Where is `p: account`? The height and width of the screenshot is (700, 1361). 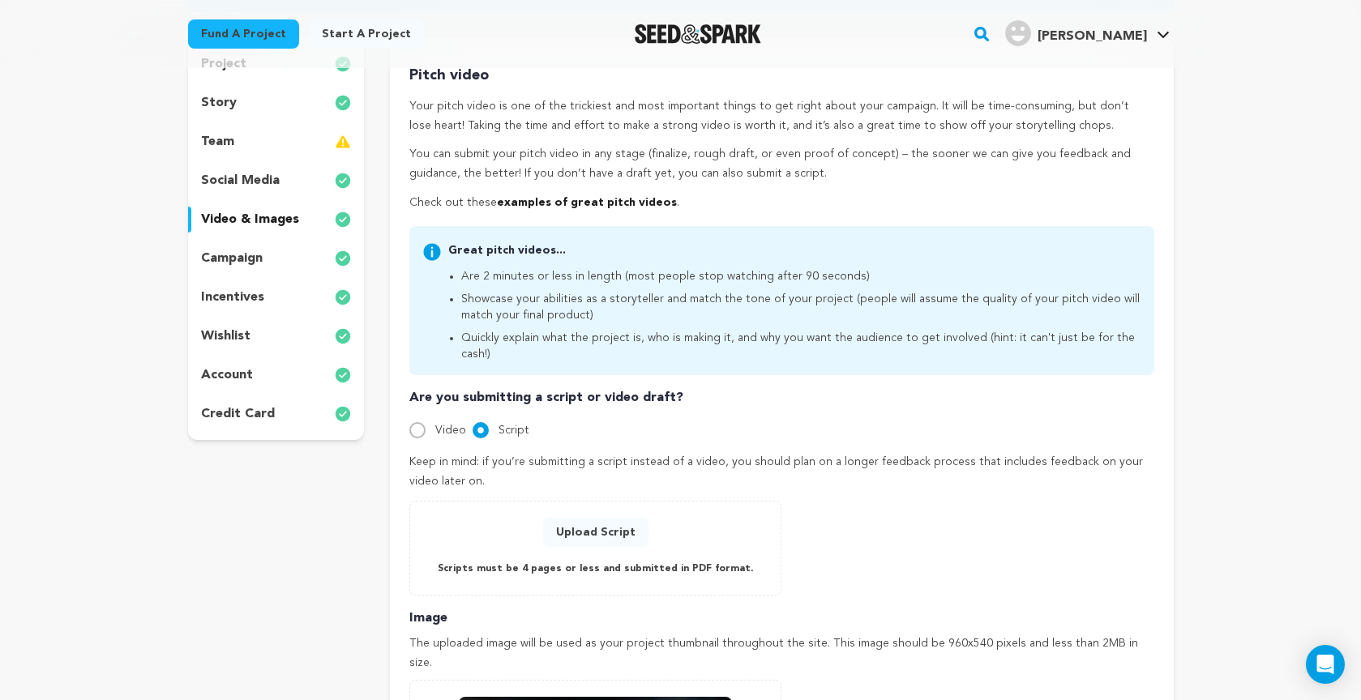 p: account is located at coordinates (227, 375).